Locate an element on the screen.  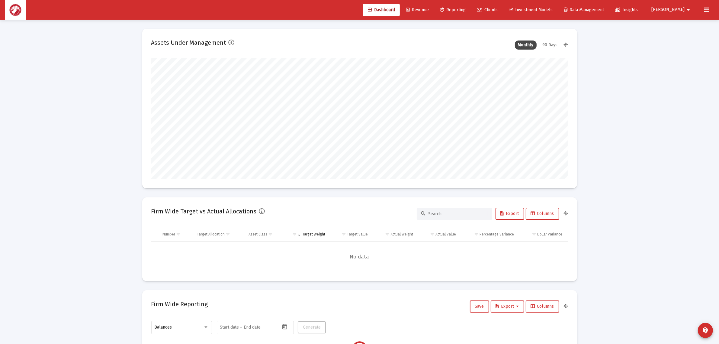
img: Dashboard is located at coordinates (15, 10).